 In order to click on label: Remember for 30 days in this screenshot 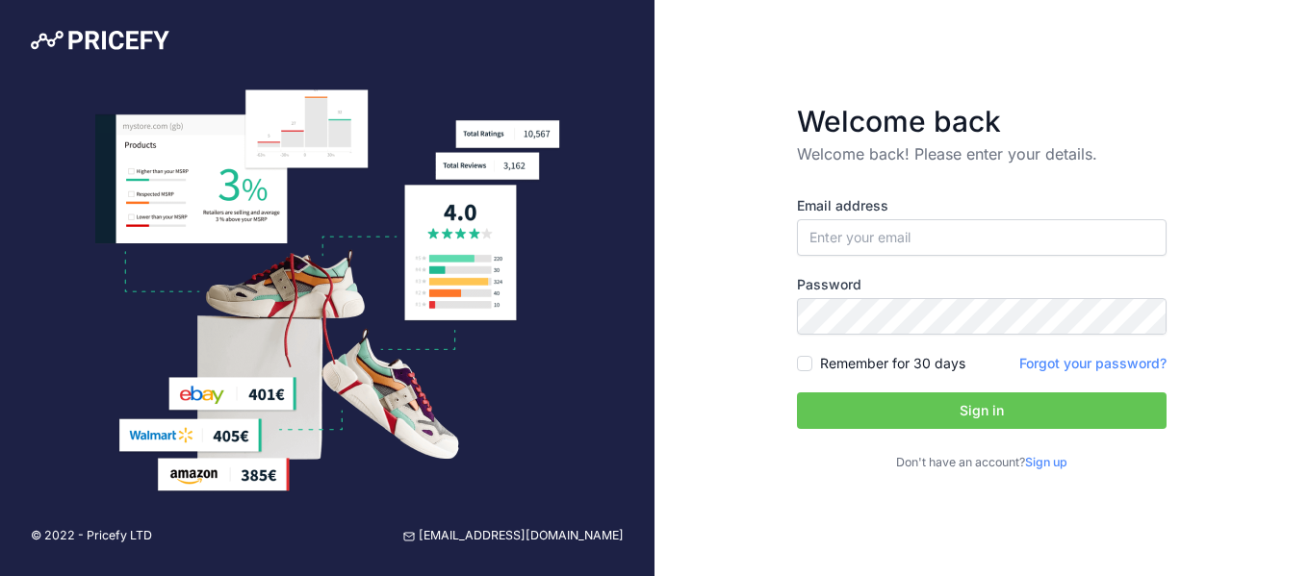, I will do `click(892, 364)`.